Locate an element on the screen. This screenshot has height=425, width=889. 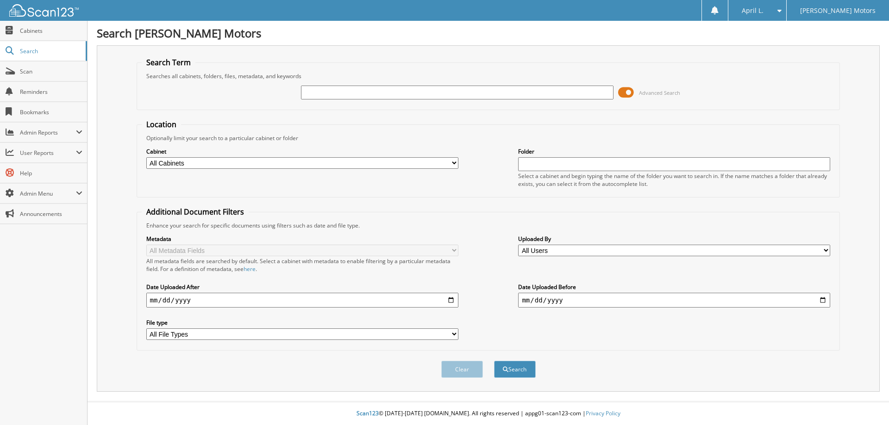
a: here is located at coordinates (249, 269).